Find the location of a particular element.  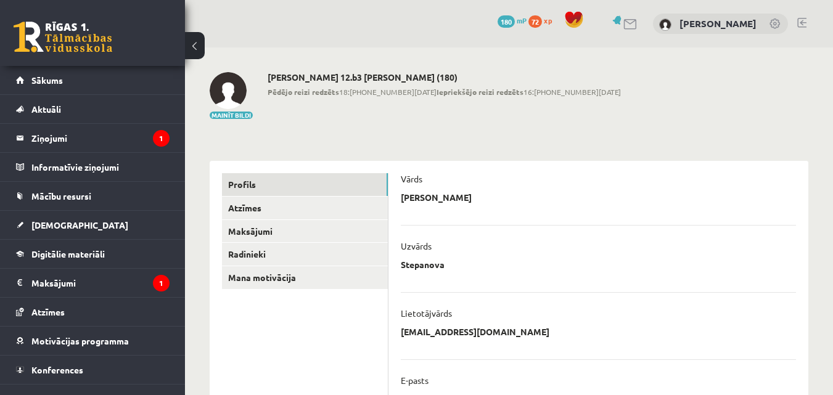

a: 72 xp is located at coordinates (543, 20).